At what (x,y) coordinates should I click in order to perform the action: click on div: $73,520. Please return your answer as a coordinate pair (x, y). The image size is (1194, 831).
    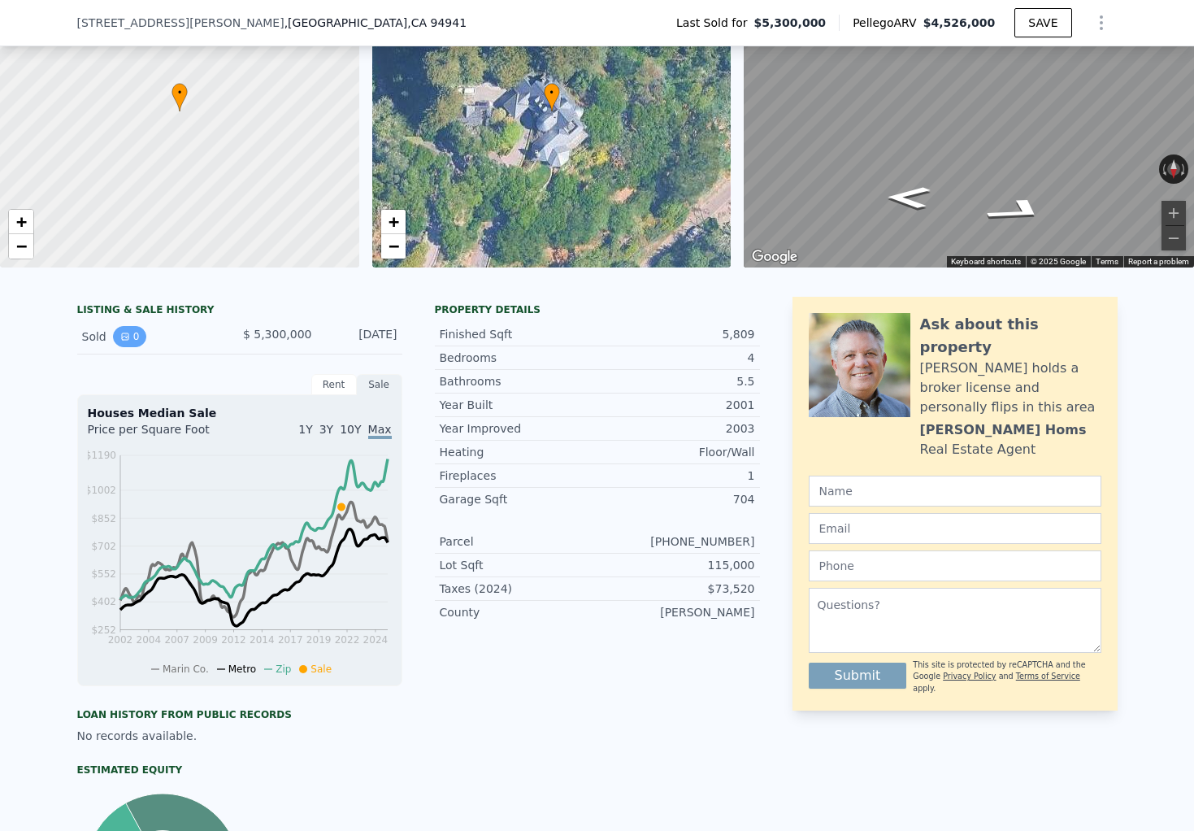
    Looking at the image, I should click on (676, 589).